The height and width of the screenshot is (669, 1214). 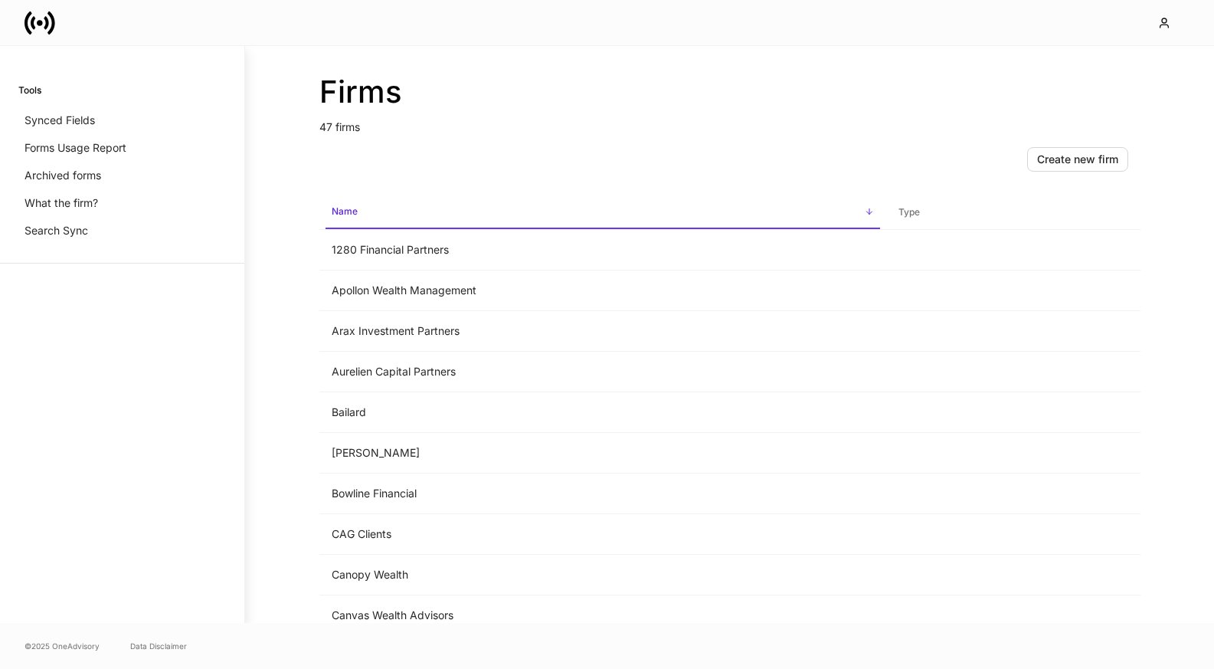 What do you see at coordinates (56, 231) in the screenshot?
I see `p: Search Sync` at bounding box center [56, 231].